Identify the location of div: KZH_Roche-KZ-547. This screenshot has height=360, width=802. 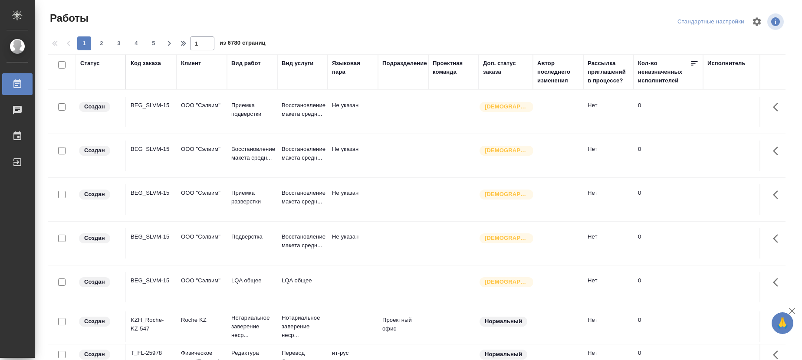
(151, 324).